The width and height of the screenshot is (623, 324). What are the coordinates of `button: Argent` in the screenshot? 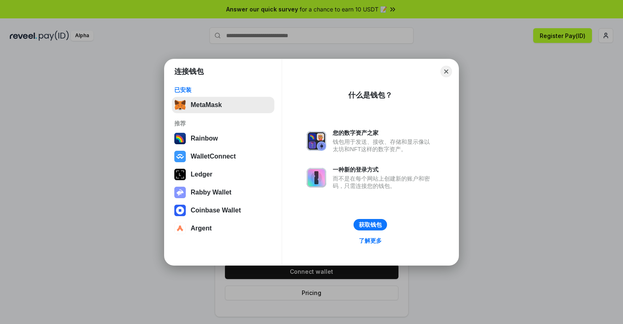 It's located at (223, 228).